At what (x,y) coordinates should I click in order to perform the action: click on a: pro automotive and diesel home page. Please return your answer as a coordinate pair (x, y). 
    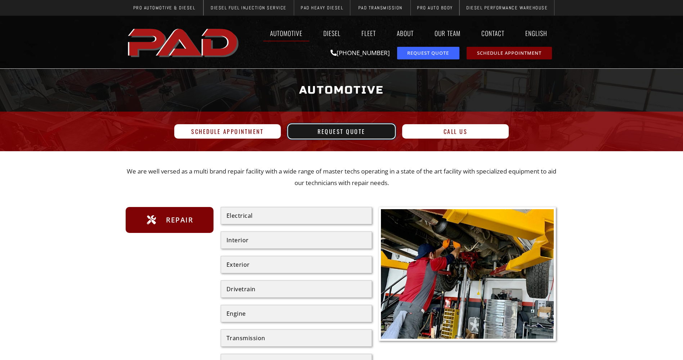
    Looking at the image, I should click on (184, 42).